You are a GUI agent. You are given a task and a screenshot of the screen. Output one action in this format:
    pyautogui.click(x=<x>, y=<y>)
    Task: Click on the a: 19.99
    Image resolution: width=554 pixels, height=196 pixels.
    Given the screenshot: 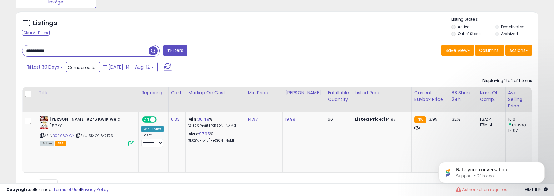 What is the action you would take?
    pyautogui.click(x=290, y=119)
    